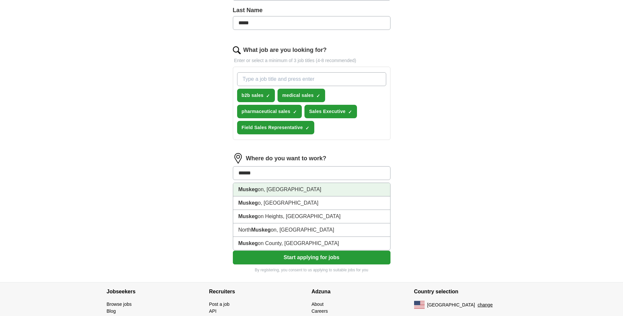 The width and height of the screenshot is (623, 316). Describe the element at coordinates (253, 95) in the screenshot. I see `span: b2b sales` at that location.